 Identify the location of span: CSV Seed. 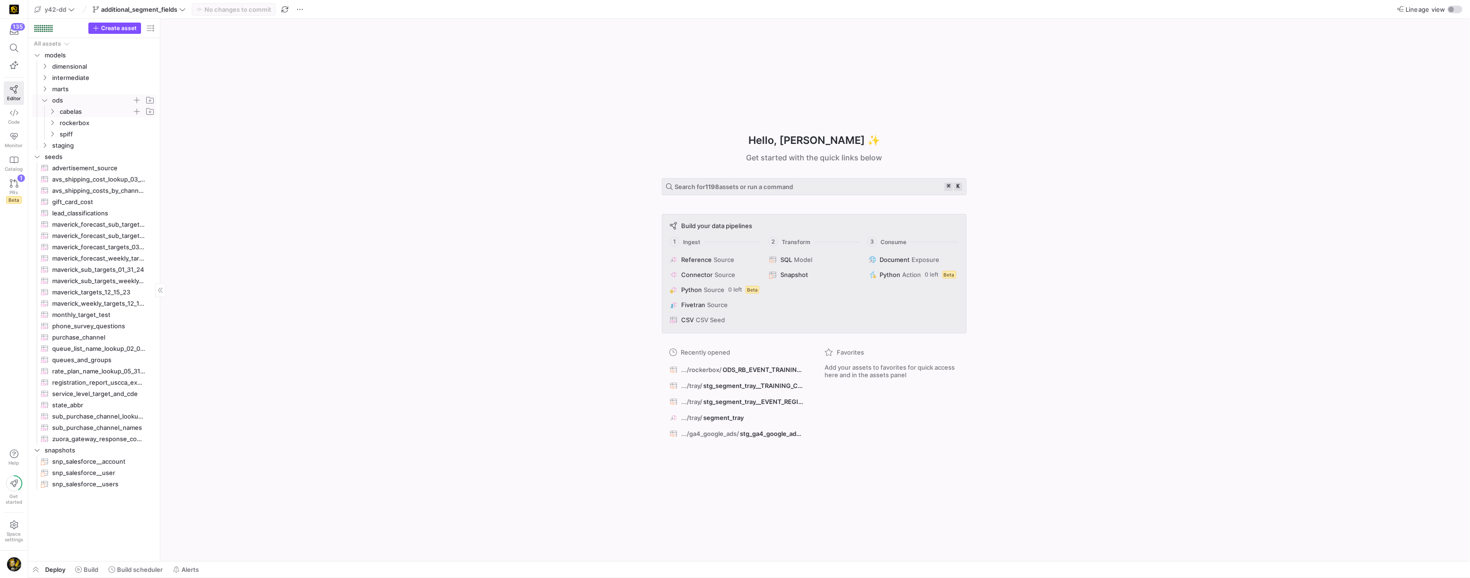
(710, 320).